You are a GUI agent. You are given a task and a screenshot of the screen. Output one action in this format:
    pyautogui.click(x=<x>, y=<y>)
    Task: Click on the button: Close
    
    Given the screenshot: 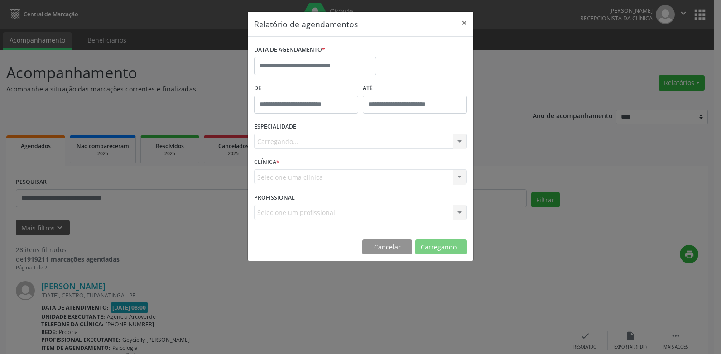 What is the action you would take?
    pyautogui.click(x=464, y=23)
    